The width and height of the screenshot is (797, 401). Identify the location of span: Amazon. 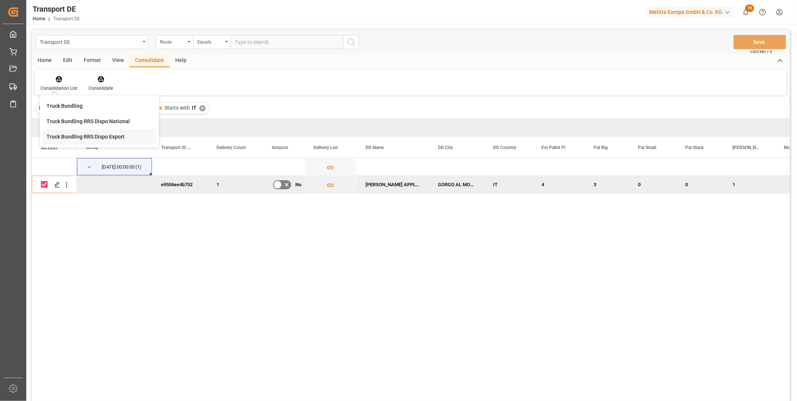
(280, 148).